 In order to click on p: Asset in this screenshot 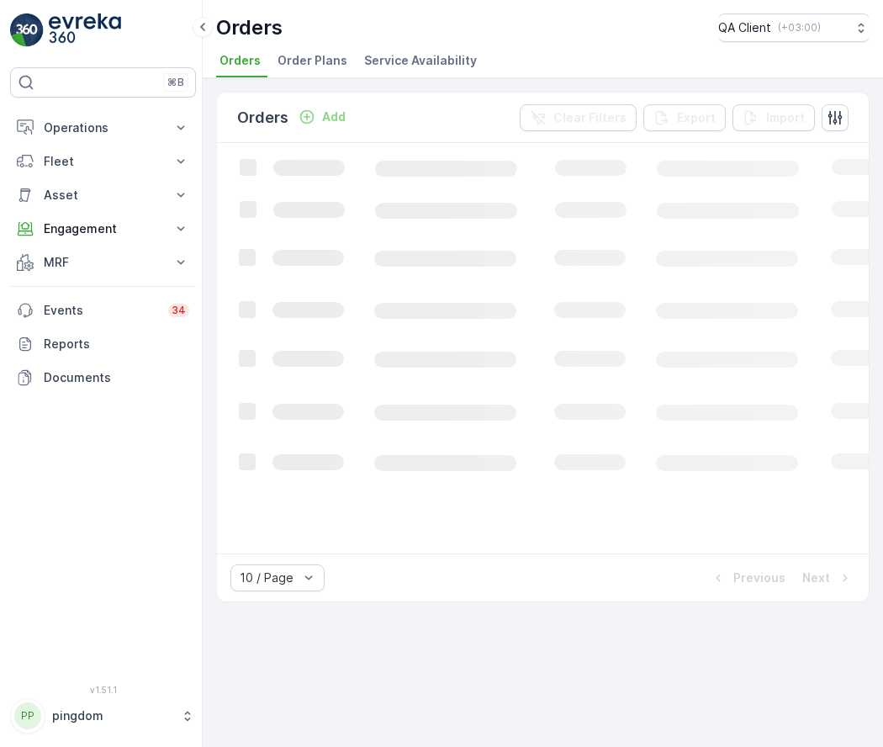, I will do `click(103, 195)`.